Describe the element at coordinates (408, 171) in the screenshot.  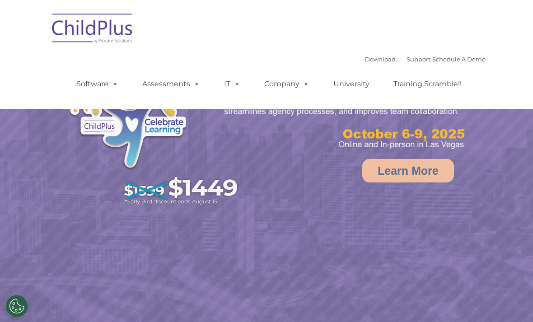
I see `a: Learn More` at that location.